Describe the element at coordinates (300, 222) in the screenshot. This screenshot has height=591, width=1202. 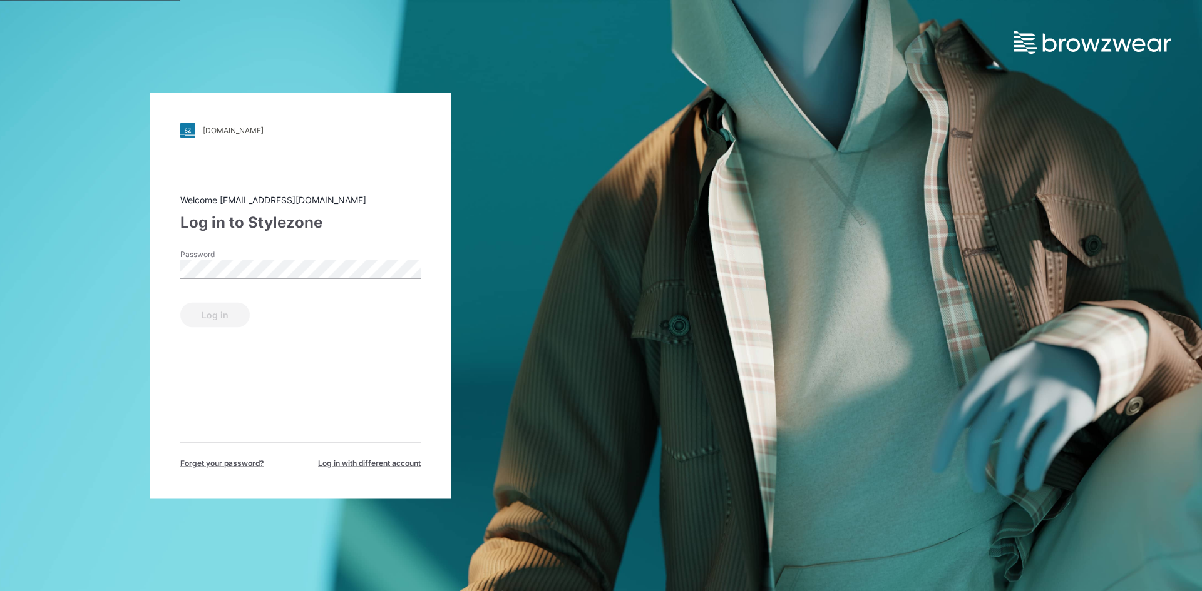
I see `div: Log in to Stylezone` at that location.